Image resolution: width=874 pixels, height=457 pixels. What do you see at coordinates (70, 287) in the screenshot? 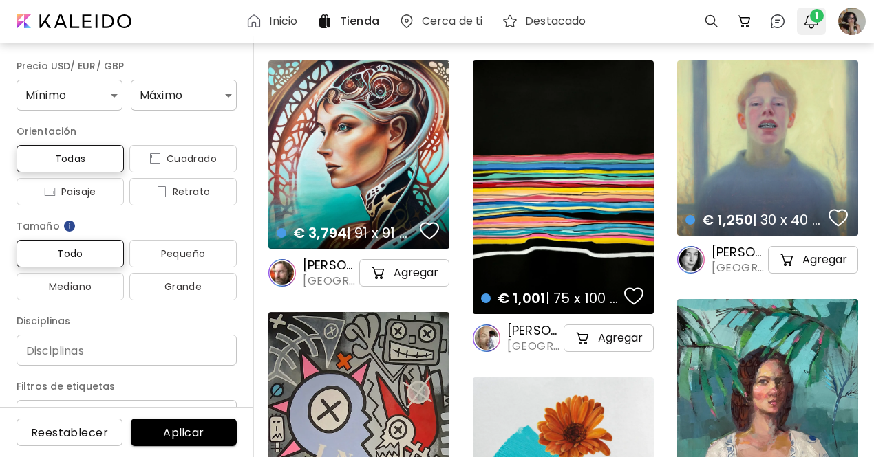
I see `span: Mediano` at bounding box center [70, 287].